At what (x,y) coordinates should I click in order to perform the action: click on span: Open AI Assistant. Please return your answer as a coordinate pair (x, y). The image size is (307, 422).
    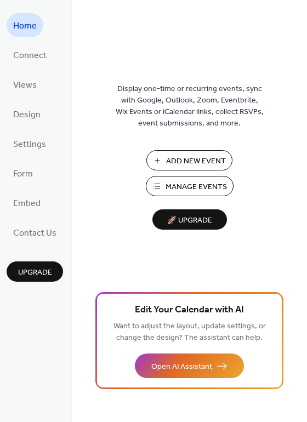
    Looking at the image, I should click on (182, 367).